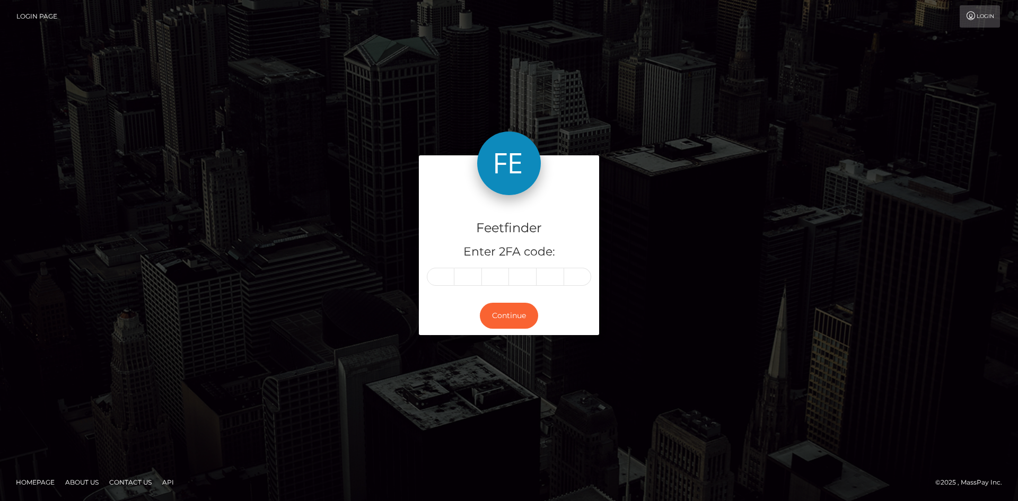  Describe the element at coordinates (509, 315) in the screenshot. I see `button: Continue` at that location.